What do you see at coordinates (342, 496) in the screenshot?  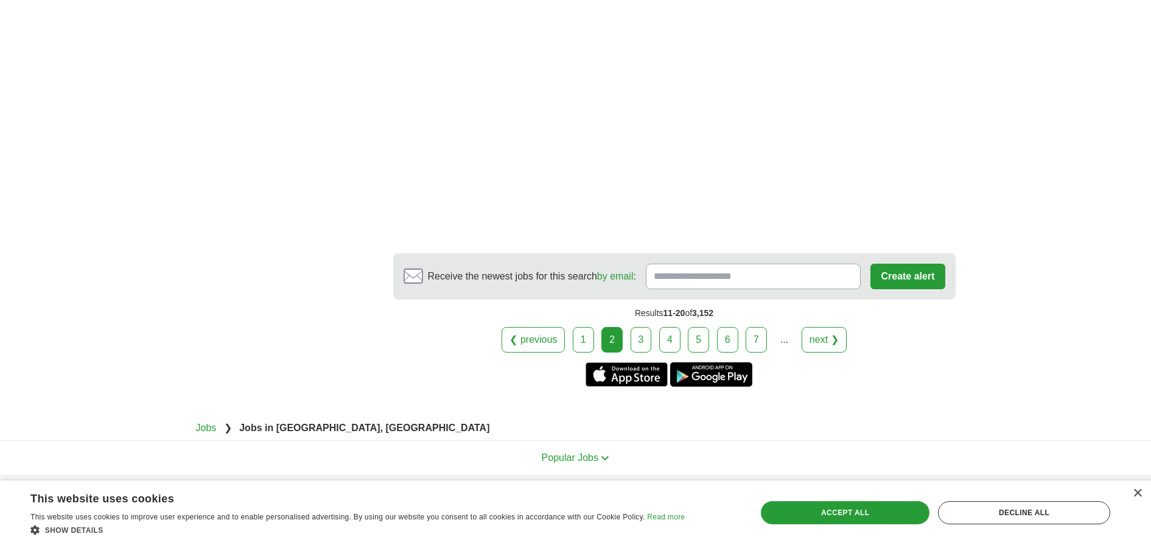 I see `div: This website uses cookies` at bounding box center [342, 496].